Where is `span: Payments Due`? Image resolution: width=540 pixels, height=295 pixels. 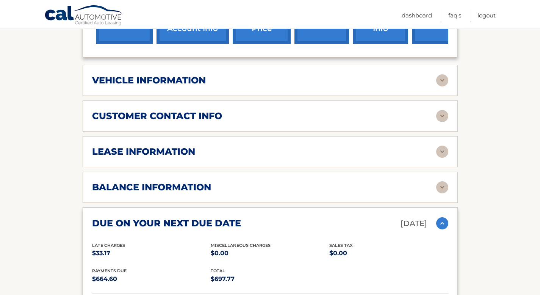
span: Payments Due is located at coordinates (109, 271).